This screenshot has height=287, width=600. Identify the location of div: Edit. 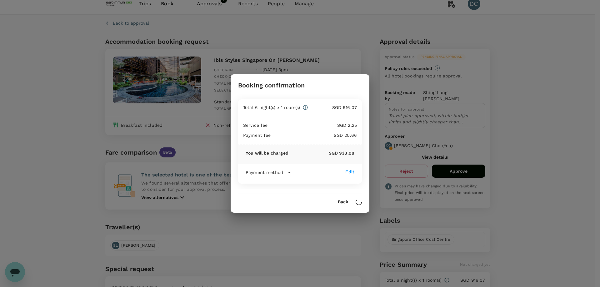
(350, 172).